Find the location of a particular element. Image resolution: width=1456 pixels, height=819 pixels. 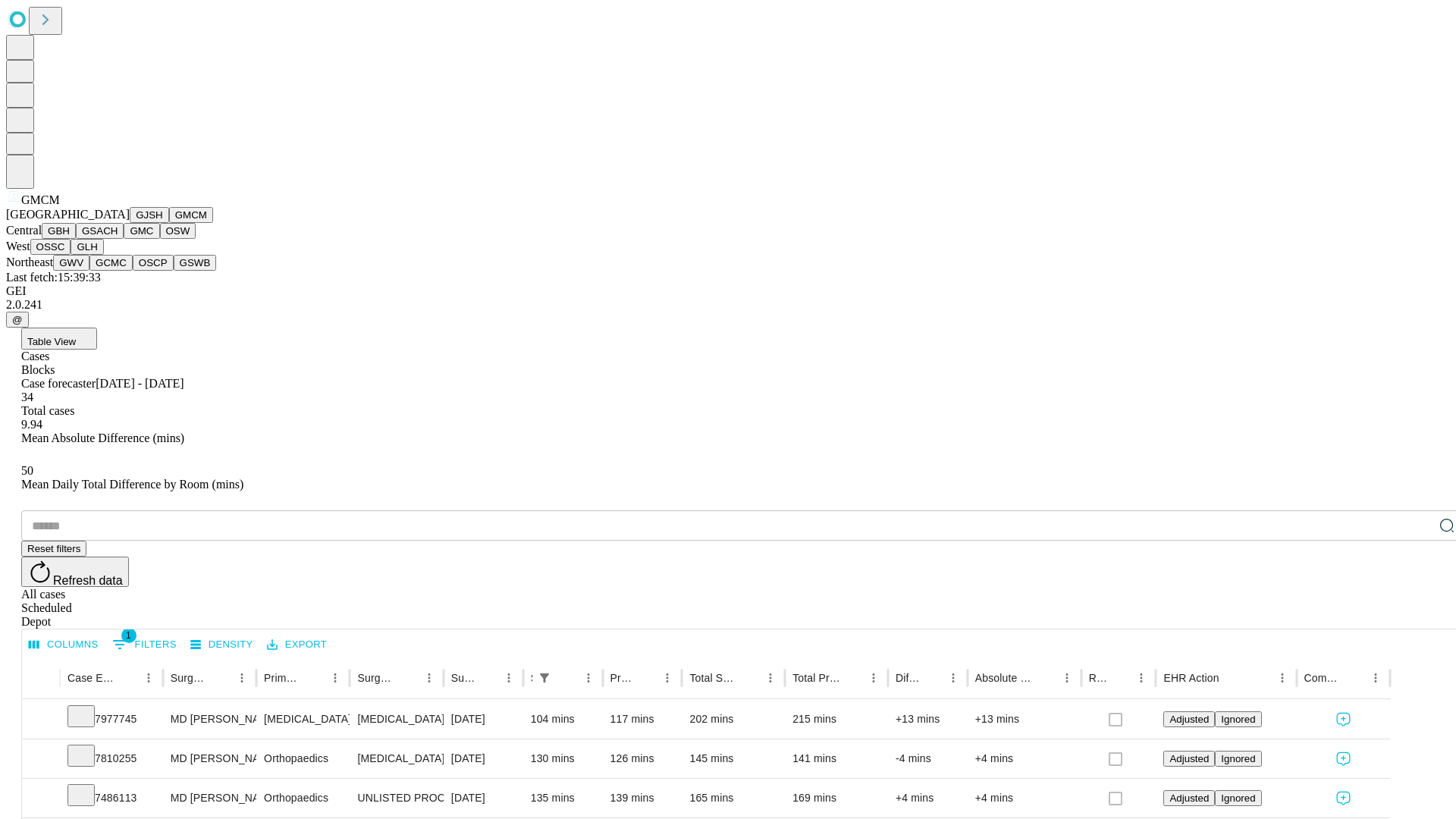

div: 135 mins is located at coordinates (562, 797).